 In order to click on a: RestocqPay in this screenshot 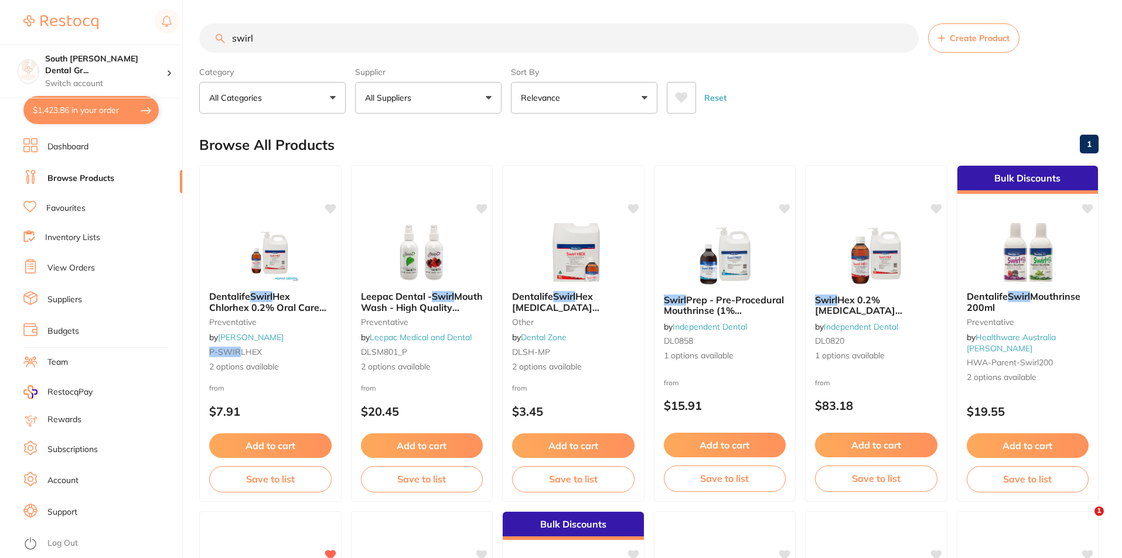, I will do `click(58, 392)`.